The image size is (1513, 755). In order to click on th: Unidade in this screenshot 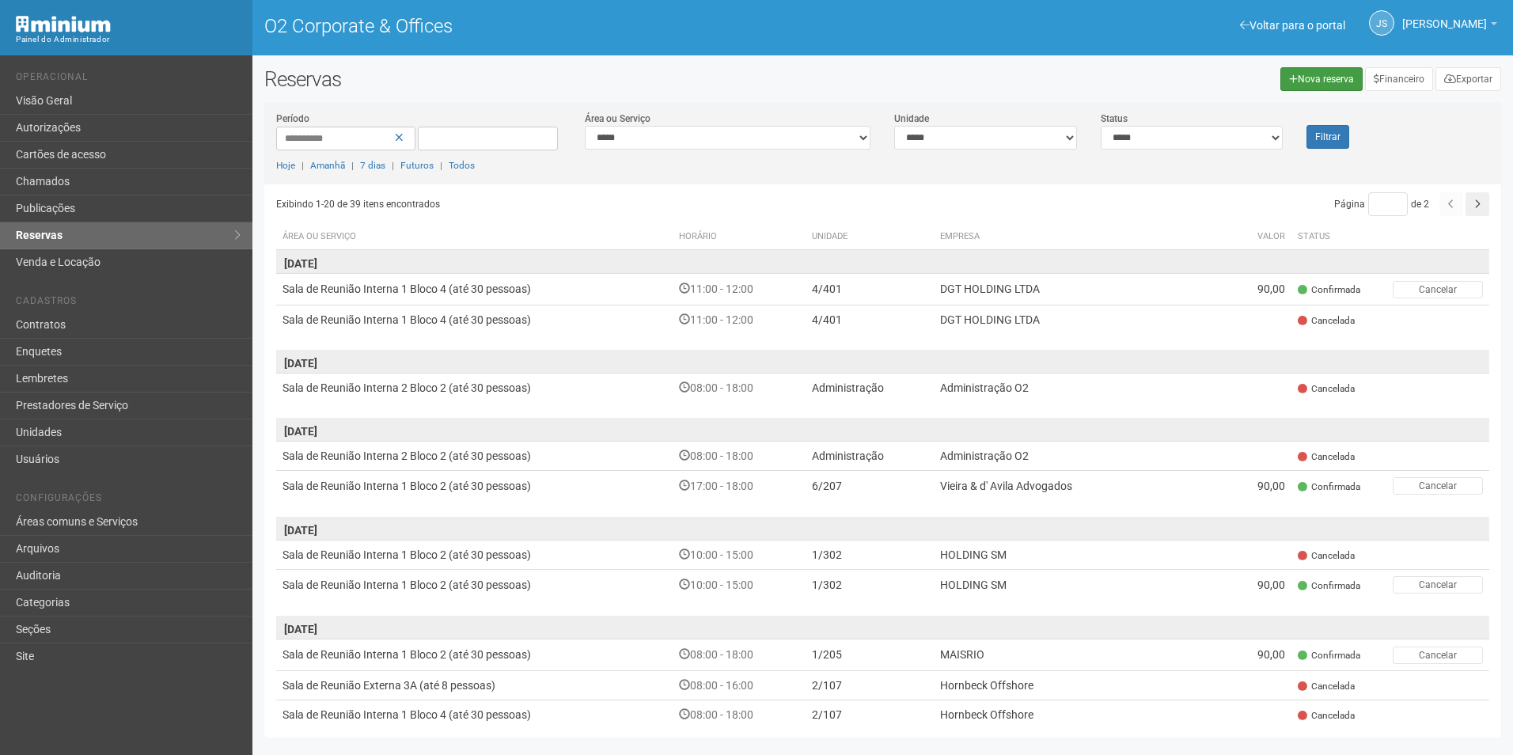, I will do `click(870, 237)`.